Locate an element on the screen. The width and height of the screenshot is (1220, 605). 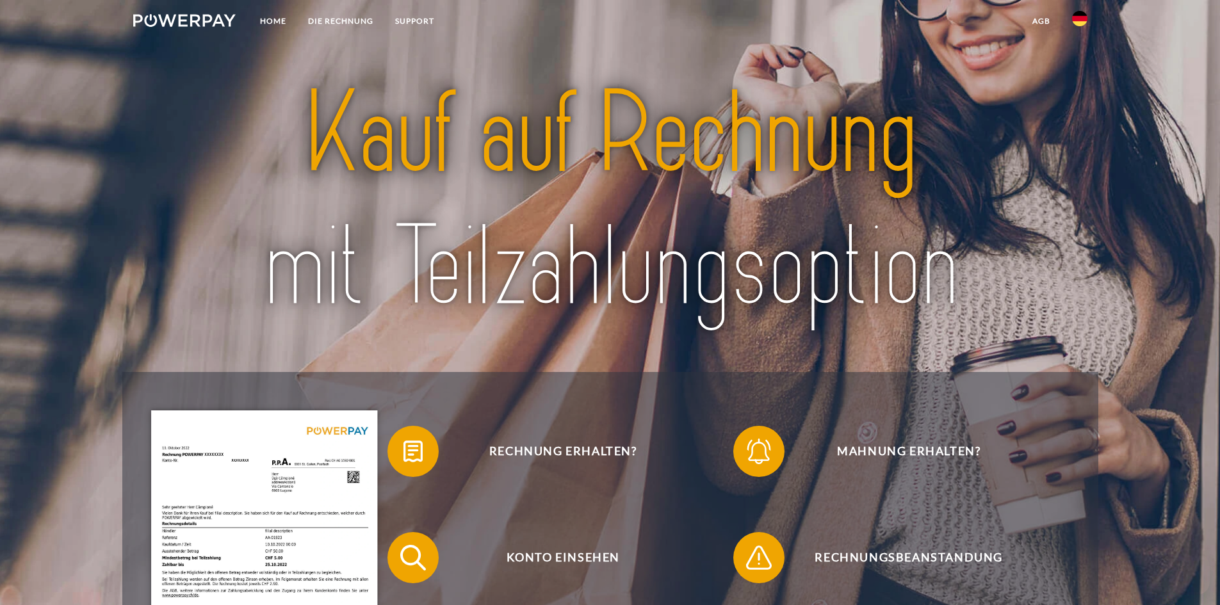
img: qb_bill.svg is located at coordinates (413, 451).